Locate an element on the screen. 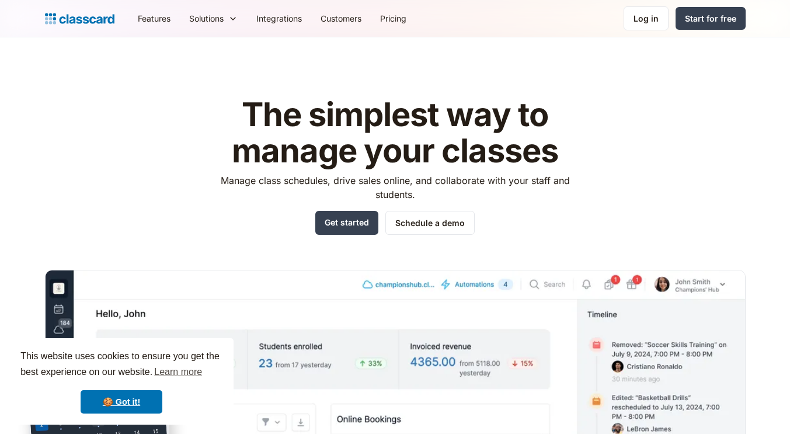 This screenshot has width=790, height=434. a: Schedule a demo is located at coordinates (430, 223).